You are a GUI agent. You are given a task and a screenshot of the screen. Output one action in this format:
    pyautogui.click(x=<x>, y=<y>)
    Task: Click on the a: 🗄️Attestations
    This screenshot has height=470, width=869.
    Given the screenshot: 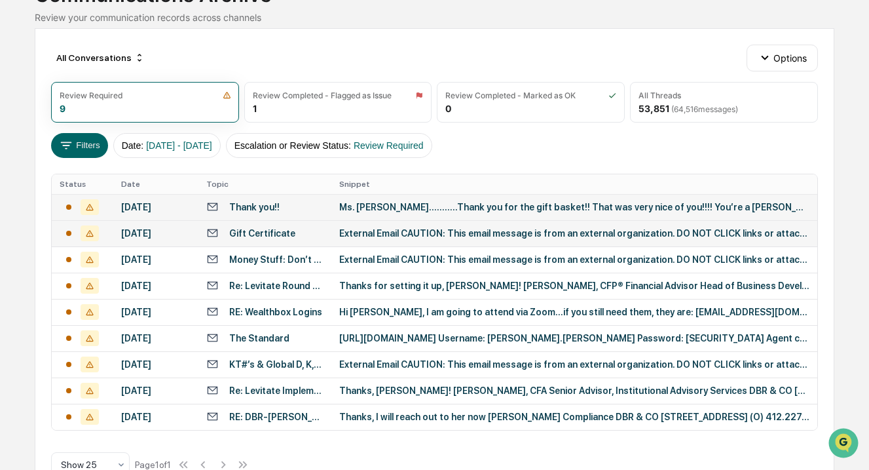 What is the action you would take?
    pyautogui.click(x=128, y=172)
    